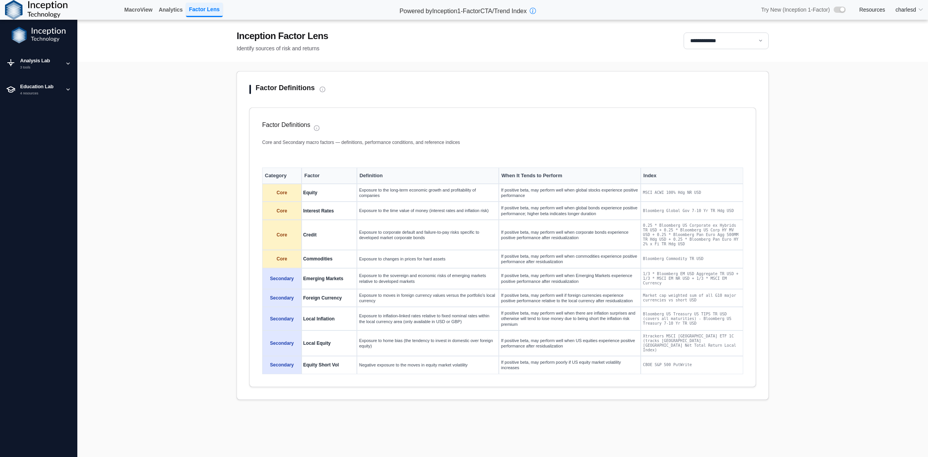  I want to click on h2: Factor Definitions, so click(285, 88).